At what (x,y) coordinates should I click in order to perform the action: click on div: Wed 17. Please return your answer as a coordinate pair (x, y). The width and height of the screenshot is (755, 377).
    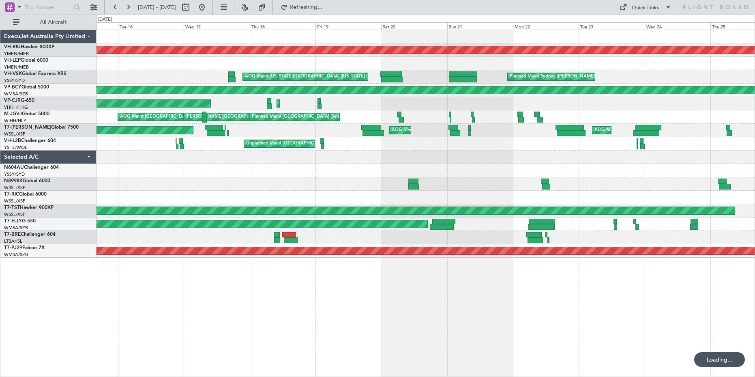
    Looking at the image, I should click on (217, 26).